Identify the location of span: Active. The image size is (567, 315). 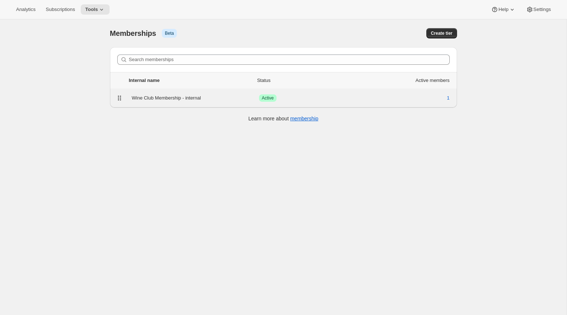
(268, 98).